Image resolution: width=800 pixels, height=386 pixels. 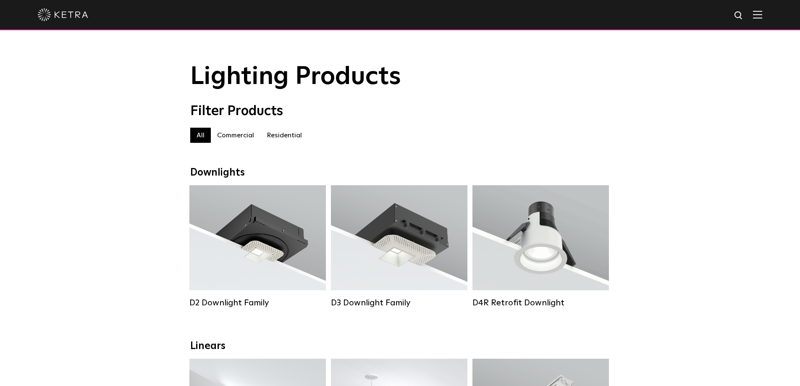 I want to click on label: Commercial, so click(x=236, y=135).